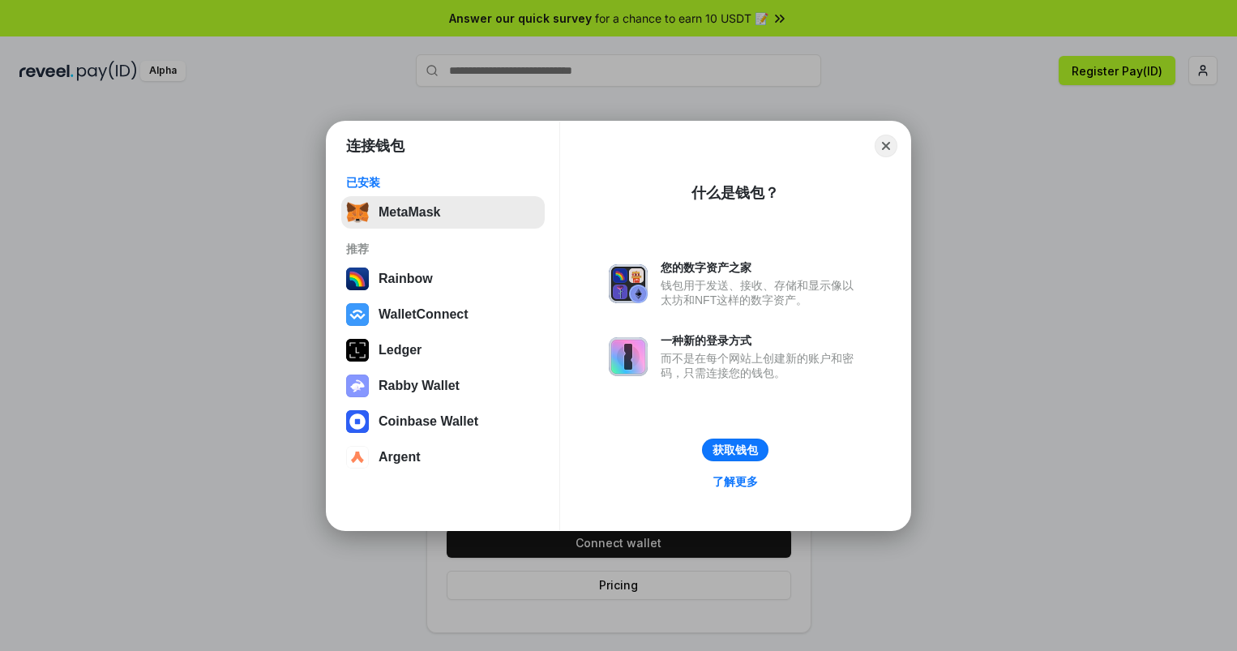 The image size is (1237, 651). Describe the element at coordinates (405, 279) in the screenshot. I see `div: Rainbow` at that location.